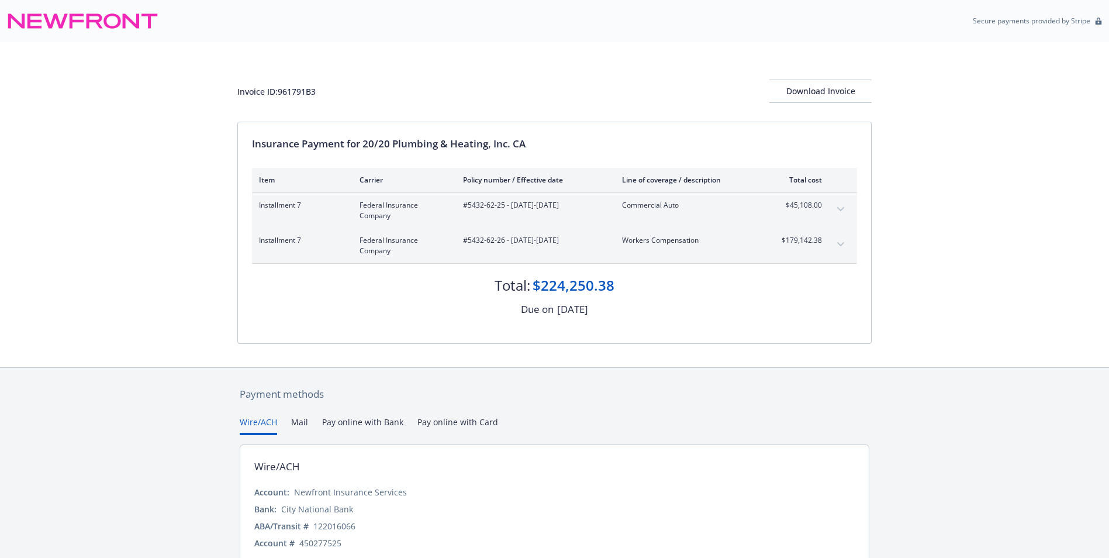 The height and width of the screenshot is (558, 1109). Describe the element at coordinates (800, 205) in the screenshot. I see `span: $45,108.00` at that location.